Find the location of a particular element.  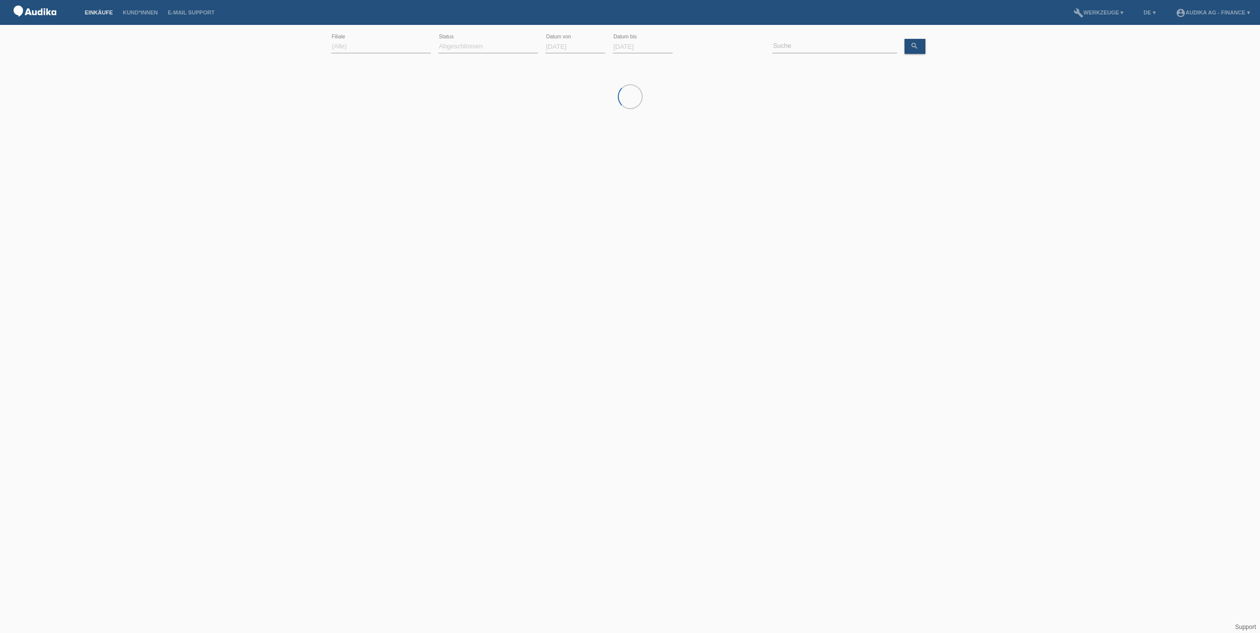

a: DE ▾ is located at coordinates (1150, 12).